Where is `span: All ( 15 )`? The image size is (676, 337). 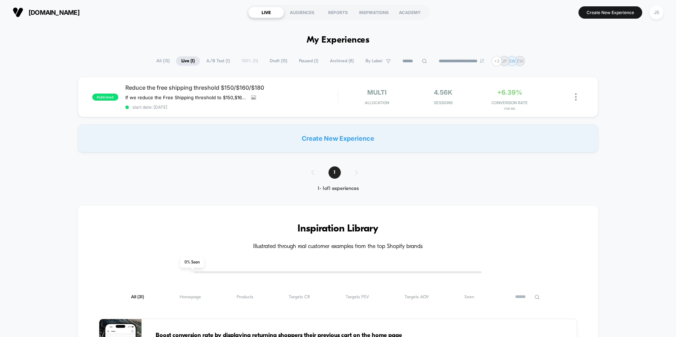
span: All ( 15 ) is located at coordinates (163, 61).